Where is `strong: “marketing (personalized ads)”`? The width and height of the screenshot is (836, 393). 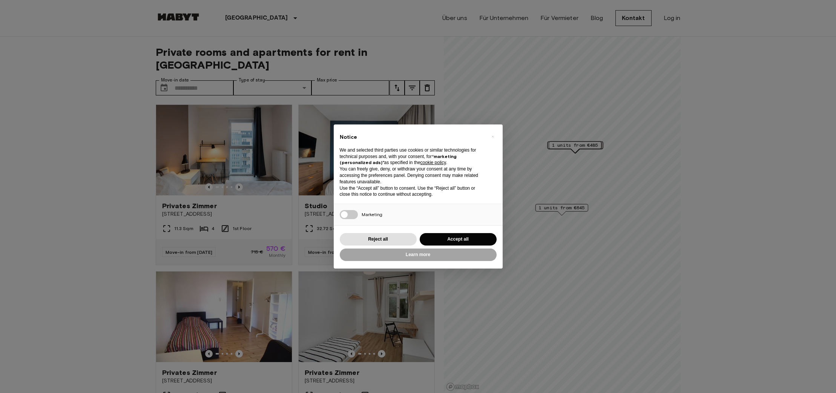 strong: “marketing (personalized ads)” is located at coordinates (398, 160).